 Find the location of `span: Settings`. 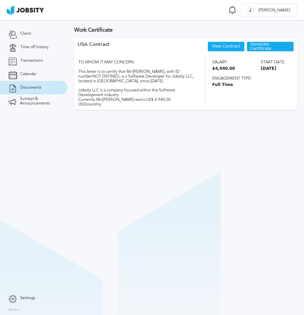

span: Settings is located at coordinates (28, 298).